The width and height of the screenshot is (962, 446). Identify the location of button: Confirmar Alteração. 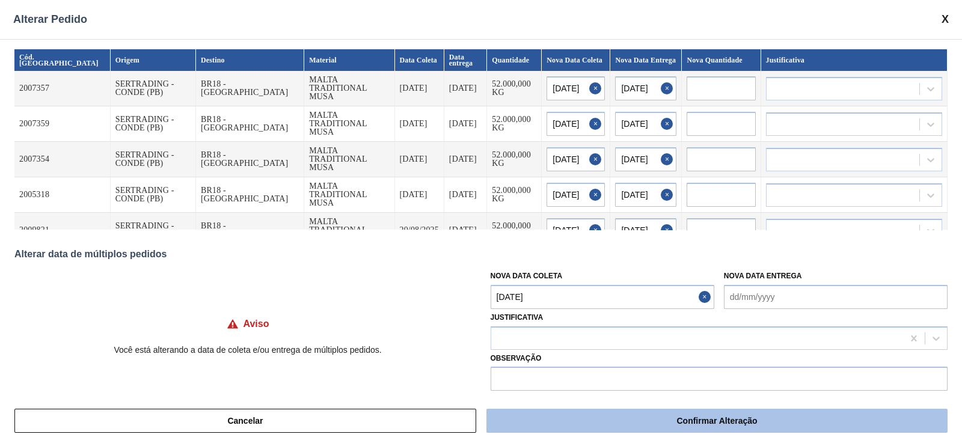
(717, 421).